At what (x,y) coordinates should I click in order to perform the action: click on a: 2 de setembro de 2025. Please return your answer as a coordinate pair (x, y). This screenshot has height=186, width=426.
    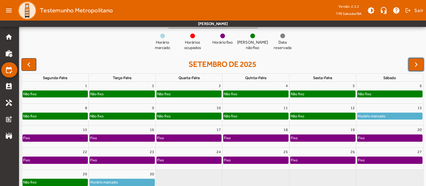
    Looking at the image, I should click on (153, 86).